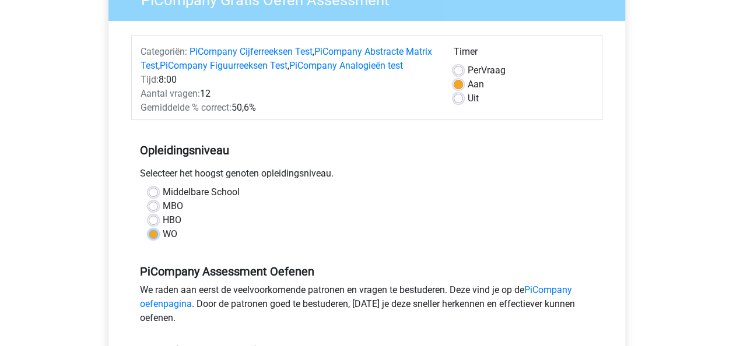 This screenshot has height=346, width=733. I want to click on label: HBO, so click(172, 220).